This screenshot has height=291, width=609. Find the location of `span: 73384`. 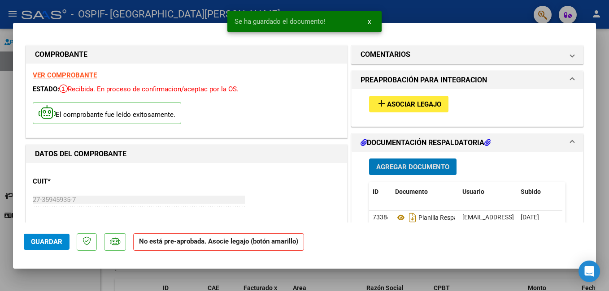

span: 73384 is located at coordinates (381, 217).